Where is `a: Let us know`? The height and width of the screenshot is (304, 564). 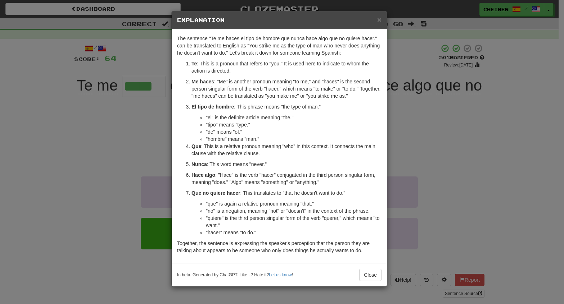 a: Let us know is located at coordinates (280, 275).